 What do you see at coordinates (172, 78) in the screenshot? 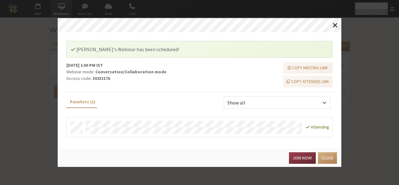
I see `p: Access code:` at bounding box center [172, 78].